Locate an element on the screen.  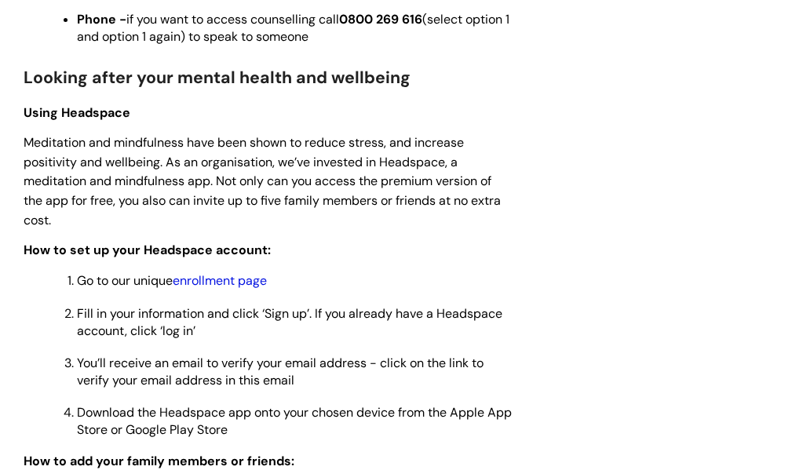
strong: Phone - is located at coordinates (101, 19).